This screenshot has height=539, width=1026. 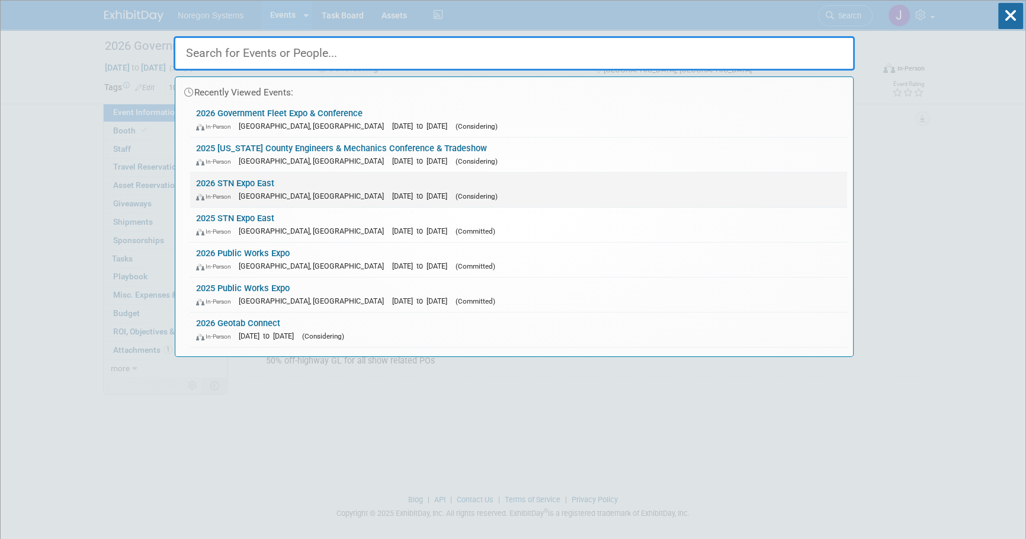 What do you see at coordinates (514, 53) in the screenshot?
I see `input: Search for Events or People...` at bounding box center [514, 53].